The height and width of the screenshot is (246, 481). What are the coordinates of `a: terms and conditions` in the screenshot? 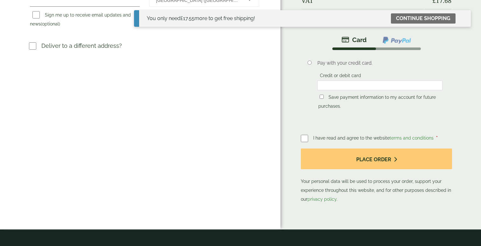 It's located at (412, 138).